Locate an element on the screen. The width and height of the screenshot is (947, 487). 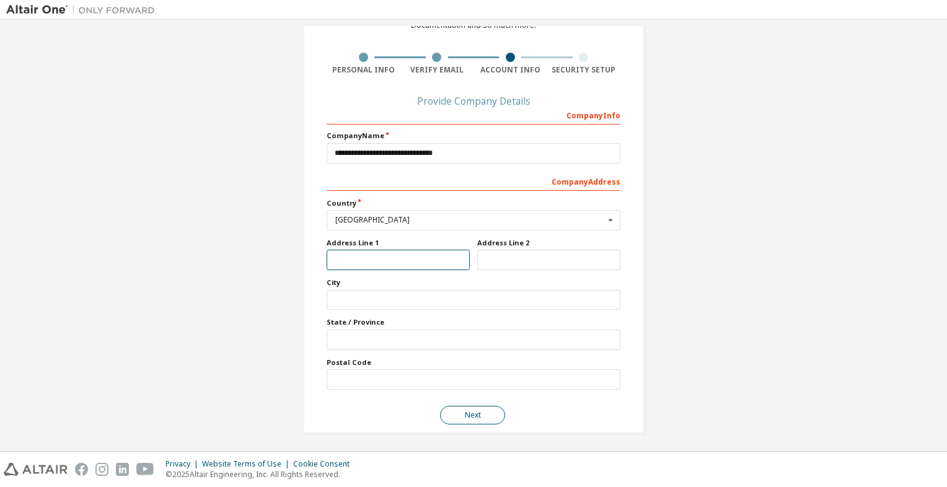
img: youtube.svg is located at coordinates (145, 469).